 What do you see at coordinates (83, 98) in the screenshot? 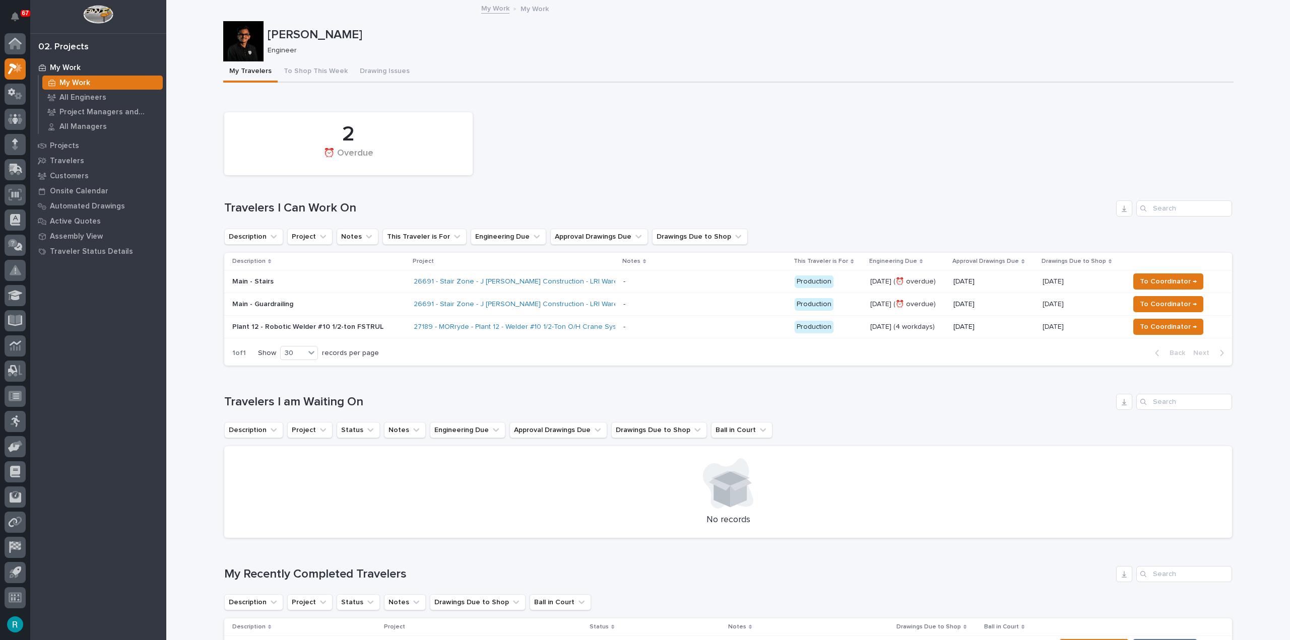
I see `p: All Engineers` at bounding box center [83, 98].